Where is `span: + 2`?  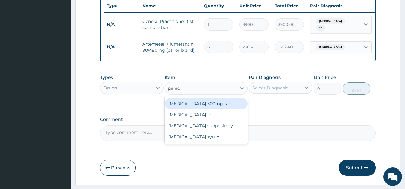 span: + 2 is located at coordinates (321, 28).